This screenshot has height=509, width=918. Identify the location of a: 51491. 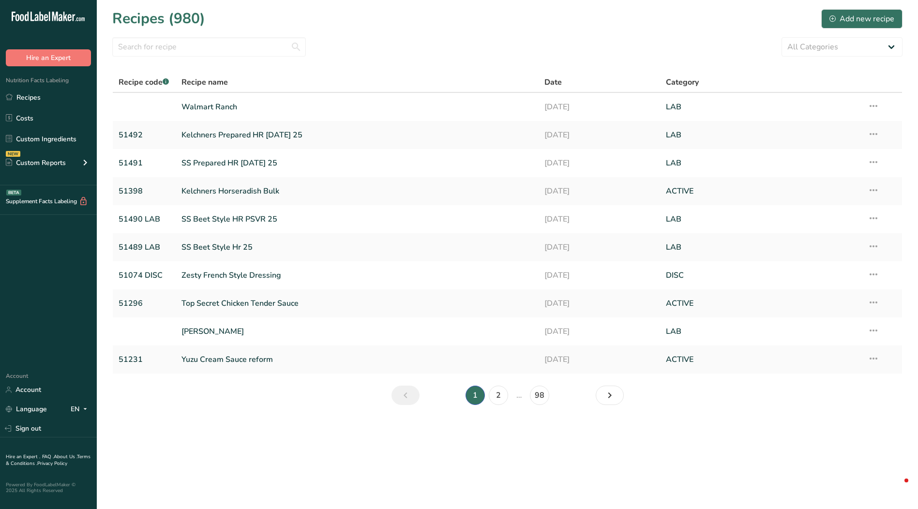
(144, 163).